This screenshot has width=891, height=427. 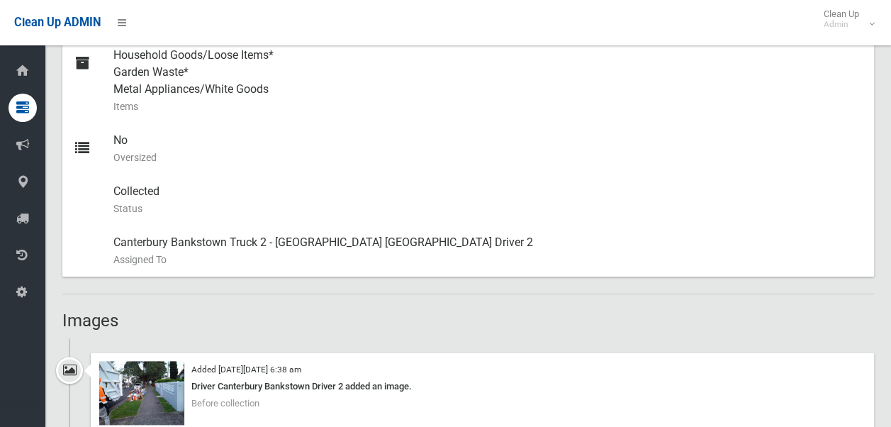 I want to click on span: Before collection, so click(x=225, y=403).